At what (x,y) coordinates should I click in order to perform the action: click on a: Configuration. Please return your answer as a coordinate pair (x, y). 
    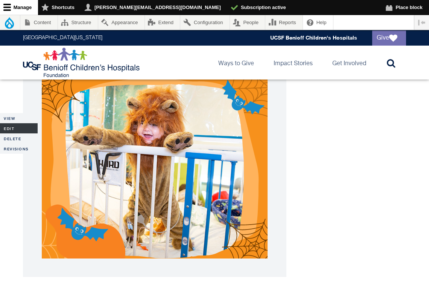
    Looking at the image, I should click on (205, 22).